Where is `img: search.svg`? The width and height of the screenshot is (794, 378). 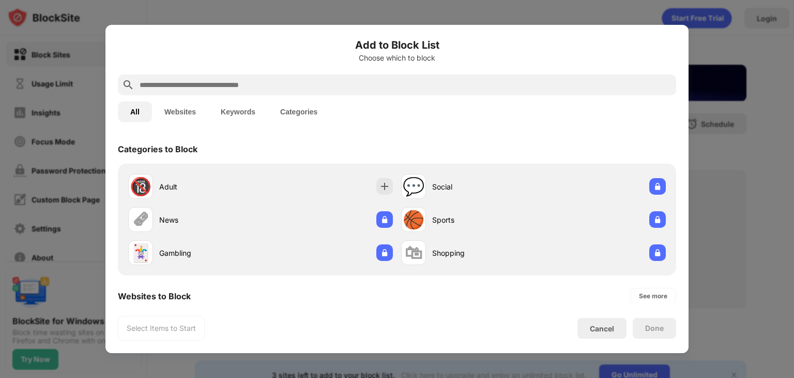 img: search.svg is located at coordinates (128, 85).